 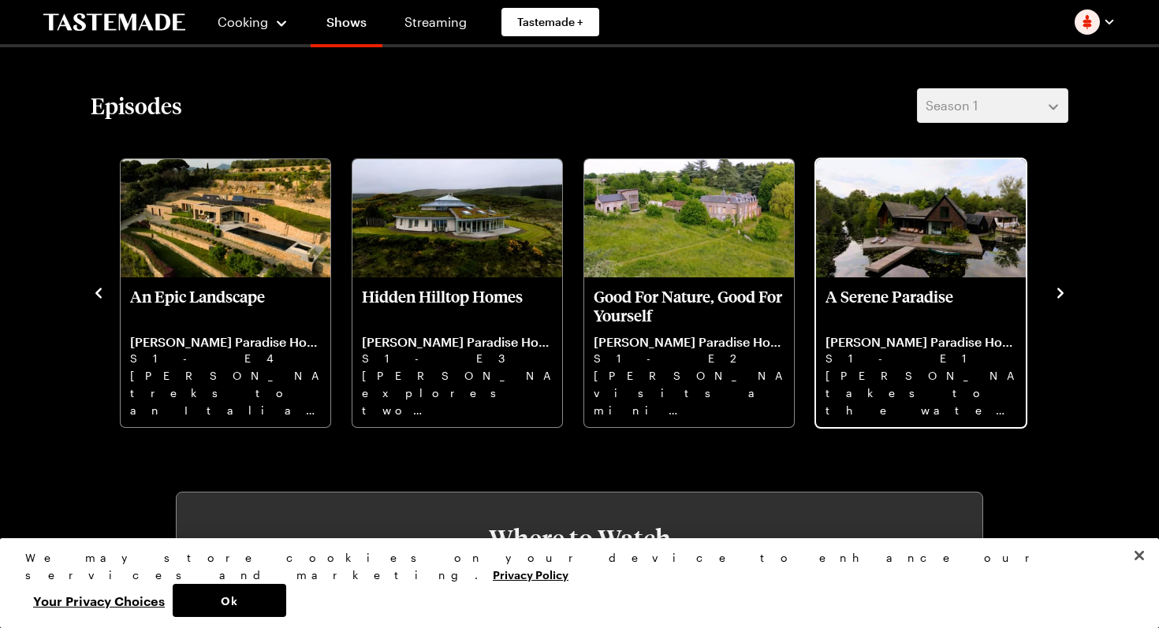 I want to click on button: Ok, so click(x=229, y=601).